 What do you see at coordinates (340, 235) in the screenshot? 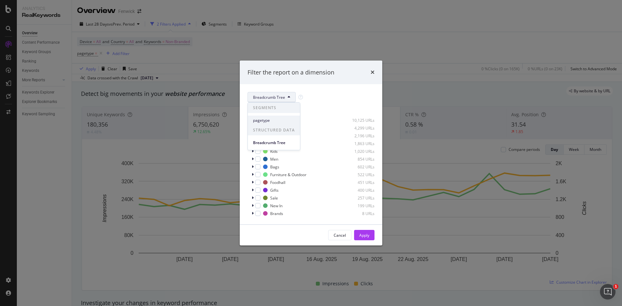
I see `button: Cancel` at bounding box center [340, 235].